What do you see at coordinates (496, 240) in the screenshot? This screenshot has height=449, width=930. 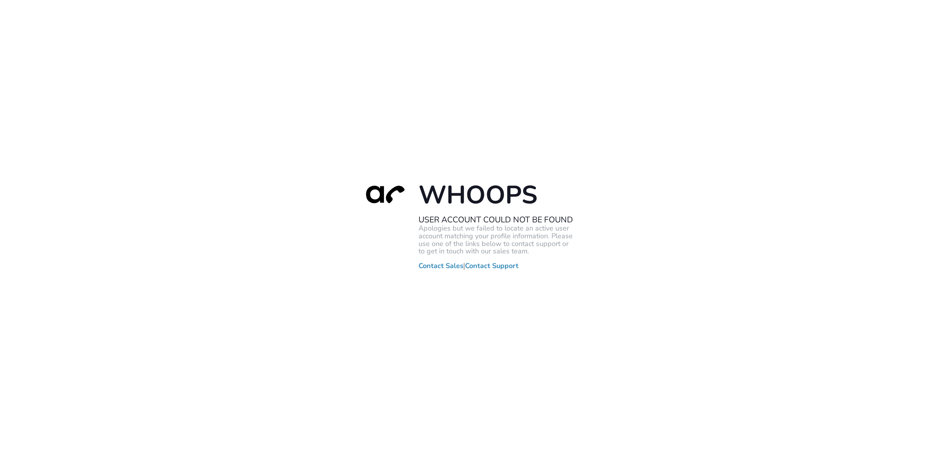 I see `p: Apologies but we failed to locate an active user account matching your profile information. Pleas...` at bounding box center [496, 240].